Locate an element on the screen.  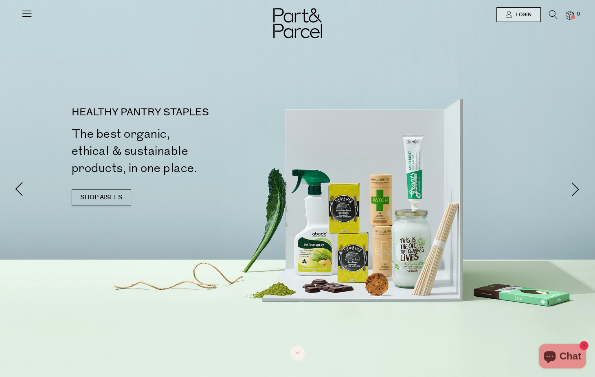
a: Login is located at coordinates (519, 15).